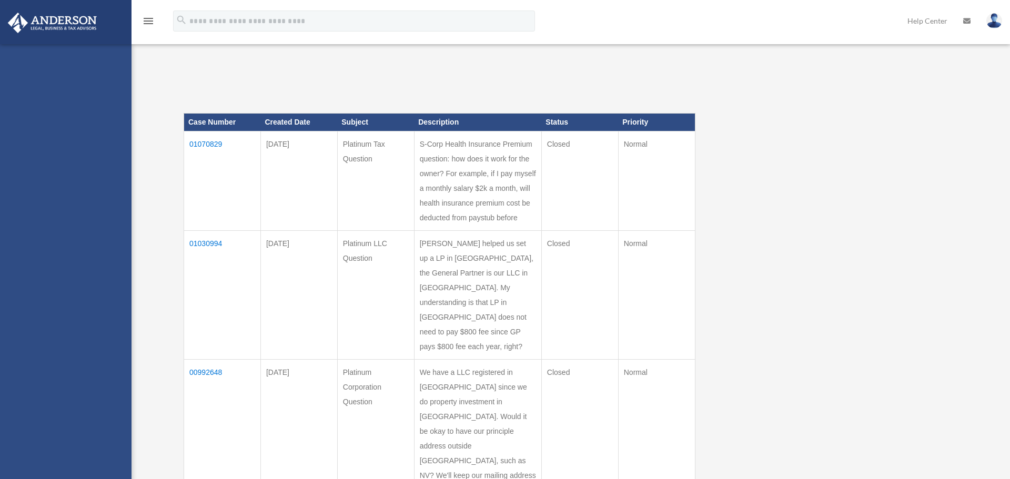 This screenshot has height=479, width=1010. What do you see at coordinates (223, 295) in the screenshot?
I see `td: 01030994` at bounding box center [223, 295].